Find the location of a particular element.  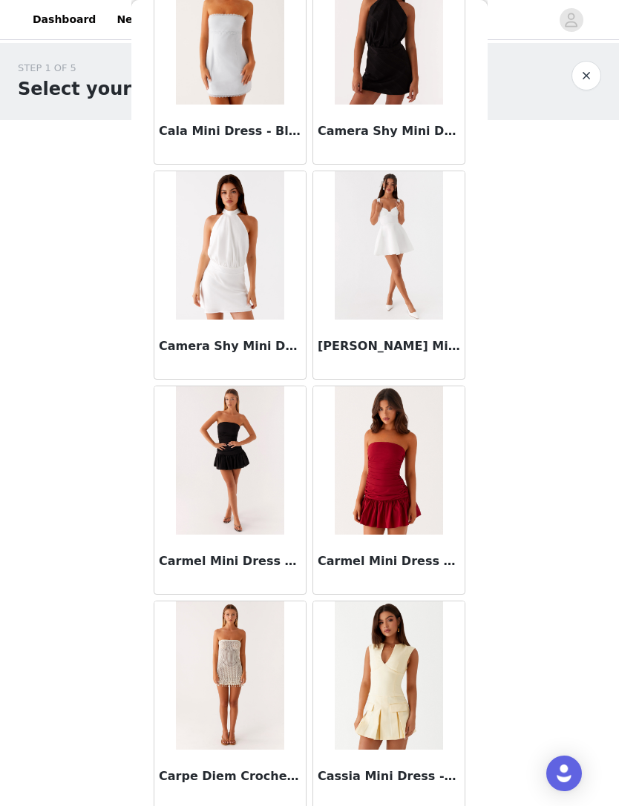

div: avatar is located at coordinates (571, 20).